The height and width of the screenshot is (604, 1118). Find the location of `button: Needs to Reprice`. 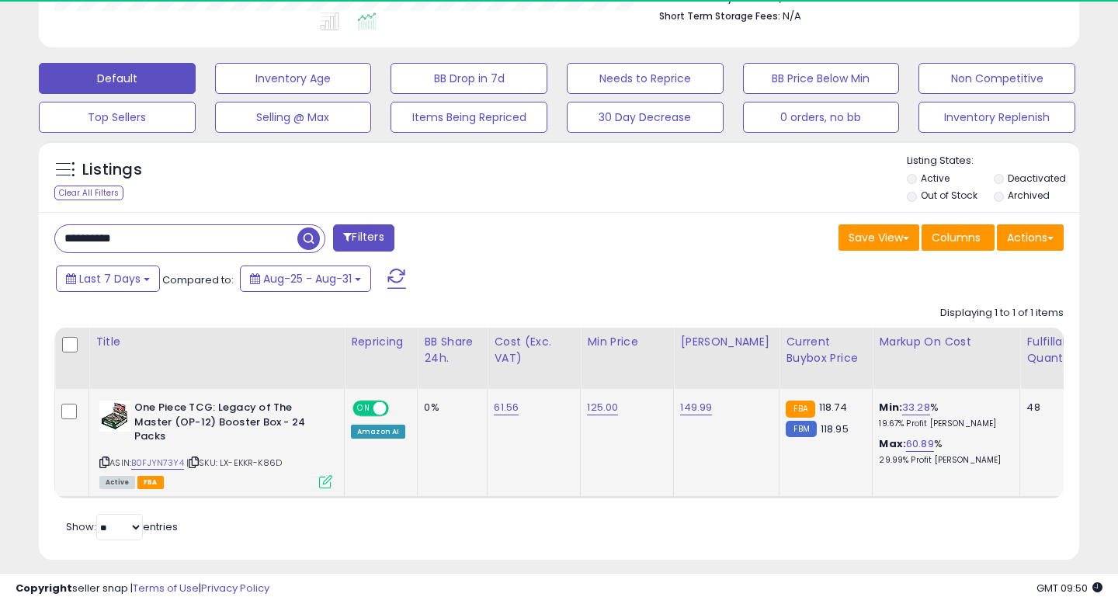

button: Needs to Reprice is located at coordinates (645, 78).